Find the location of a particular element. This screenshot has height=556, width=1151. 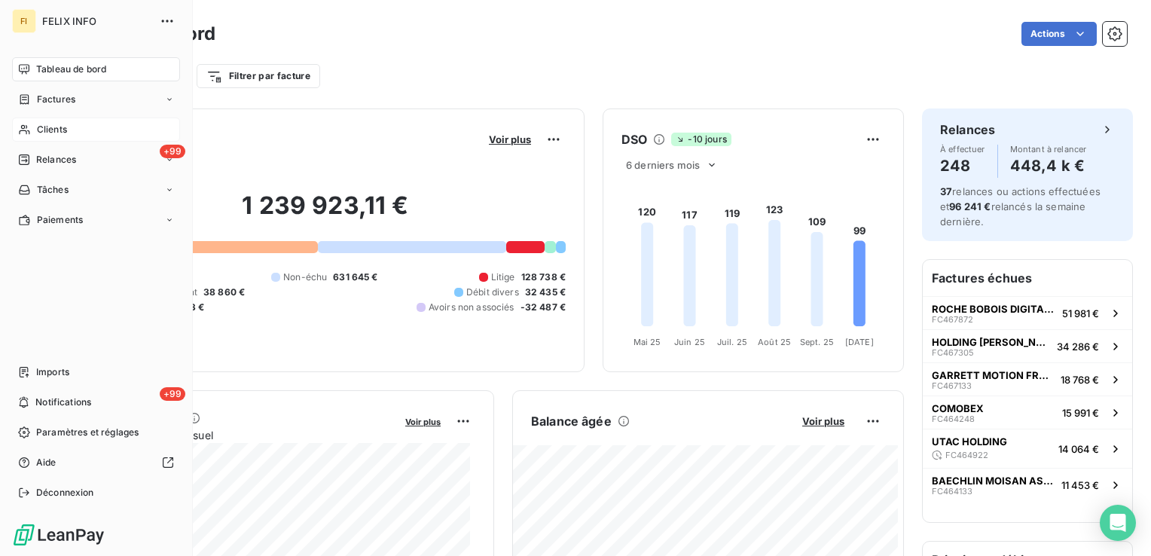

span: Chiffre d'affaires mensuel is located at coordinates (240, 435).